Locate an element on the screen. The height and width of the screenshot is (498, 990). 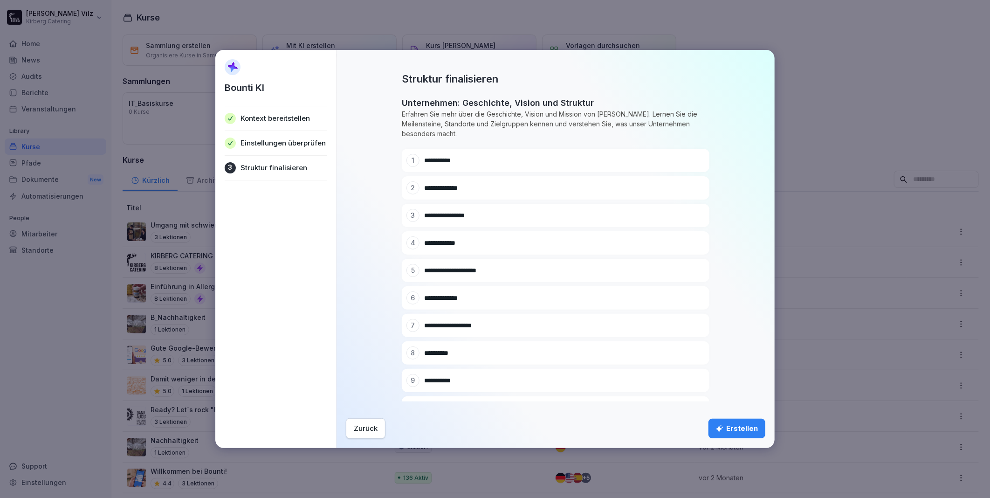
img: AI Sparkle is located at coordinates (233, 67).